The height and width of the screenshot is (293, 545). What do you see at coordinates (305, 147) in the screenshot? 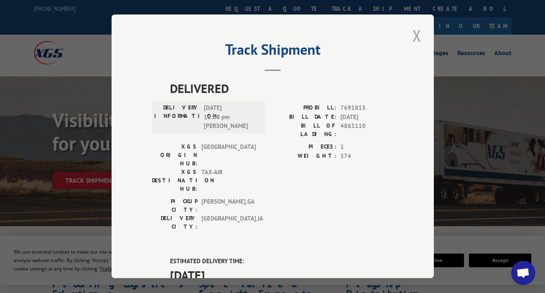
I see `label: PIECES:` at bounding box center [305, 147].